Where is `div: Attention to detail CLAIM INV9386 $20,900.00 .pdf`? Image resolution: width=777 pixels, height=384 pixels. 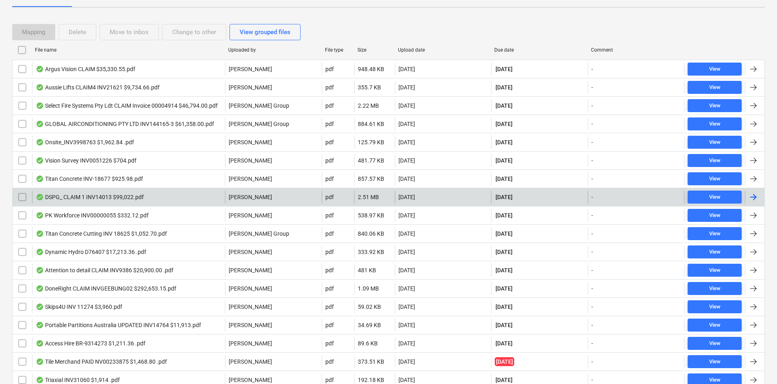 div: Attention to detail CLAIM INV9386 $20,900.00 .pdf is located at coordinates (104, 270).